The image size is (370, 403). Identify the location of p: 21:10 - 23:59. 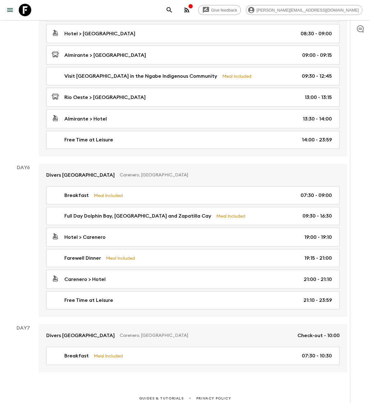
(317, 300).